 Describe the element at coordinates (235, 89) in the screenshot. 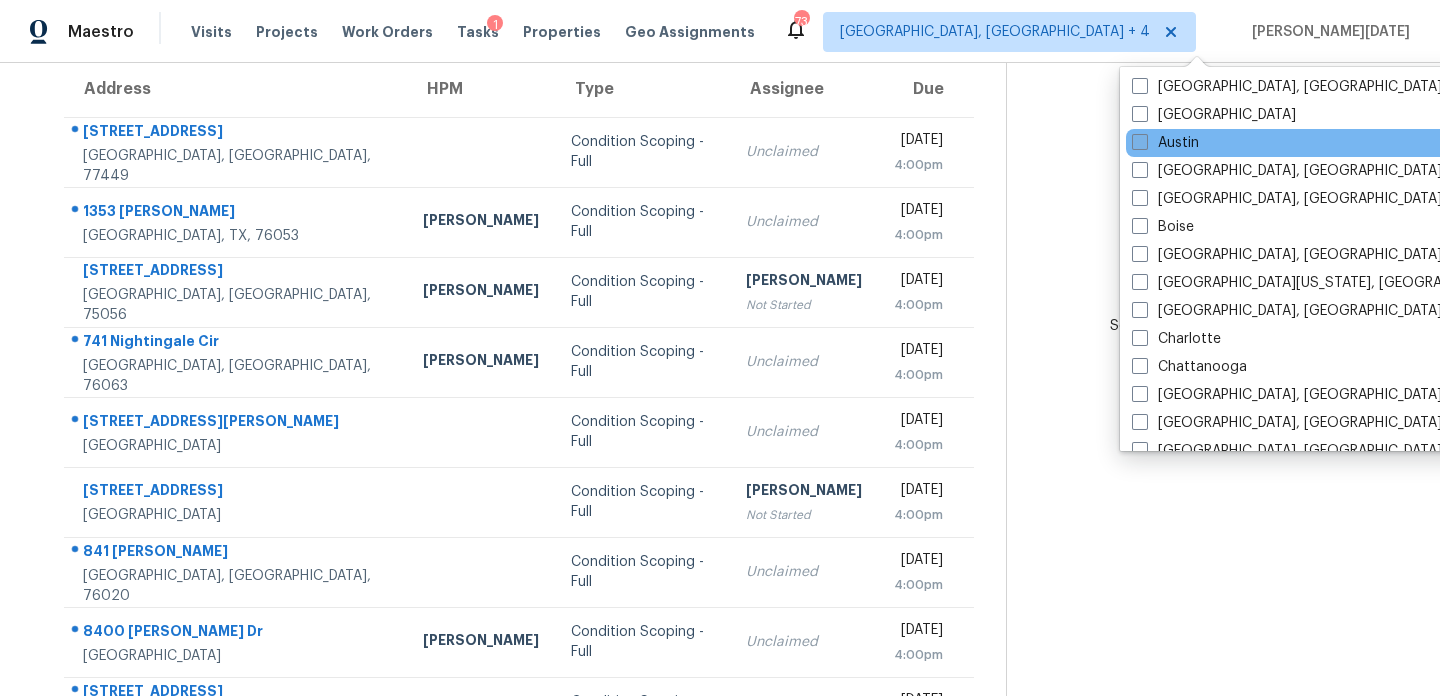

I see `th: Address` at that location.